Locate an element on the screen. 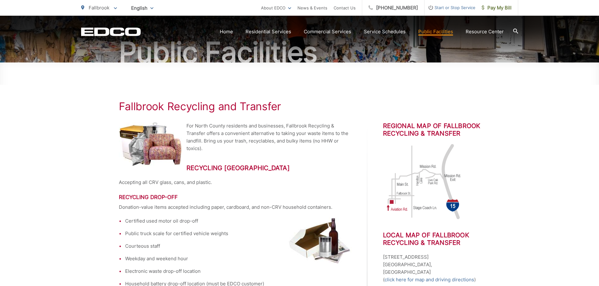 The image size is (599, 286). li: Public truck scale for certified vehicle weights is located at coordinates (238, 234).